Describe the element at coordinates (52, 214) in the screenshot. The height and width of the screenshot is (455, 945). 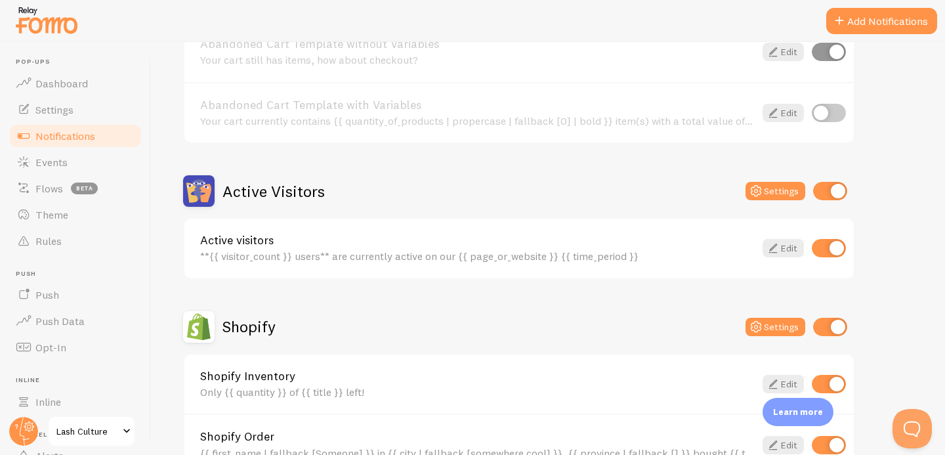
I see `span: Theme` at that location.